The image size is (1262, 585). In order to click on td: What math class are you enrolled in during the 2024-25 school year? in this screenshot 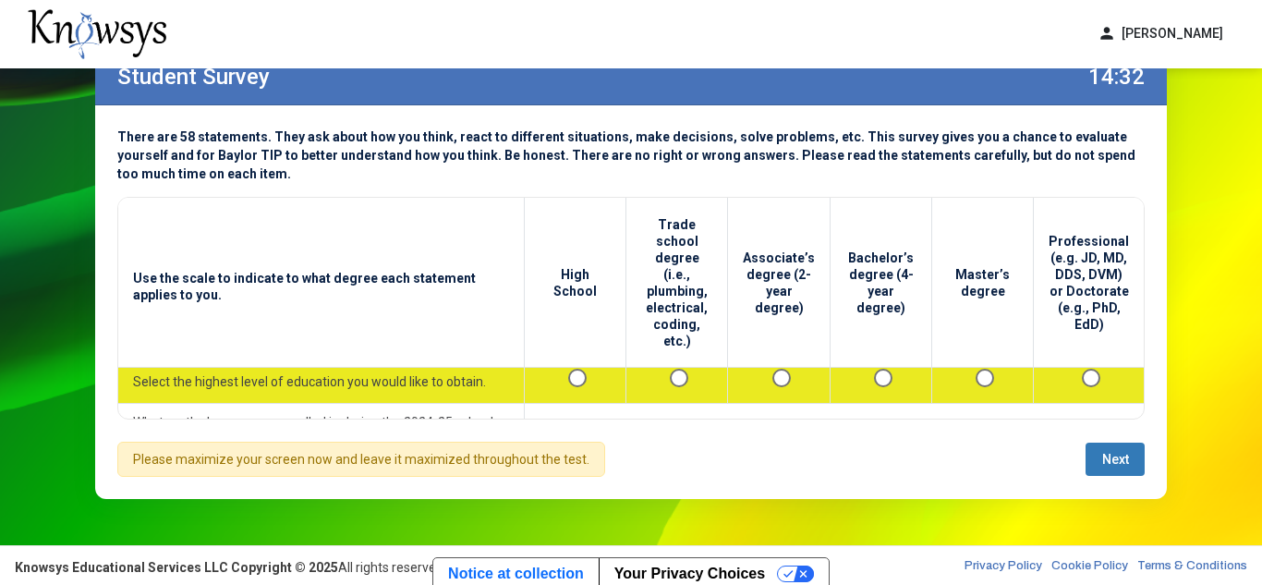, I will do `click(322, 431)`.